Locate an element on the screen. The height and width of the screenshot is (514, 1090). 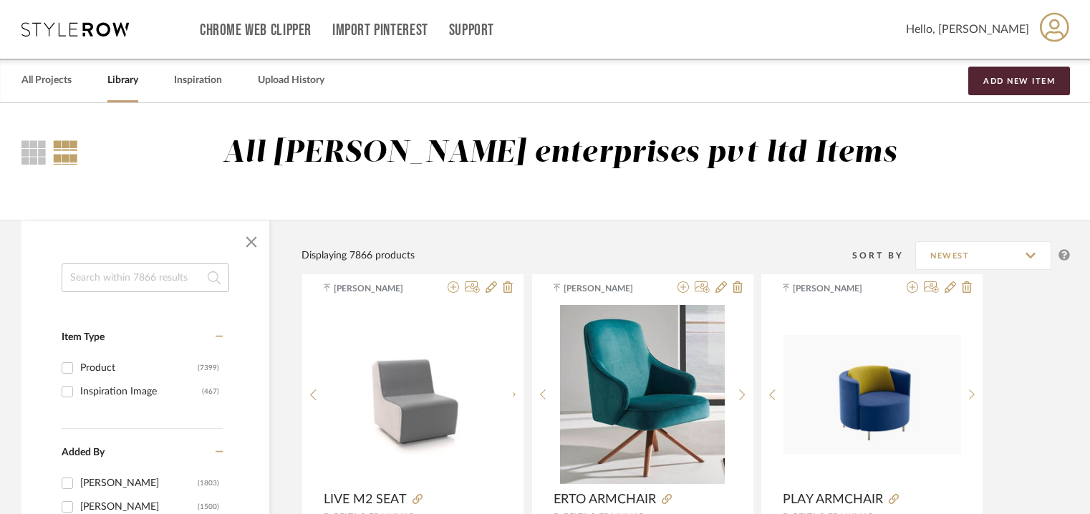
div: (1803) is located at coordinates (208, 484).